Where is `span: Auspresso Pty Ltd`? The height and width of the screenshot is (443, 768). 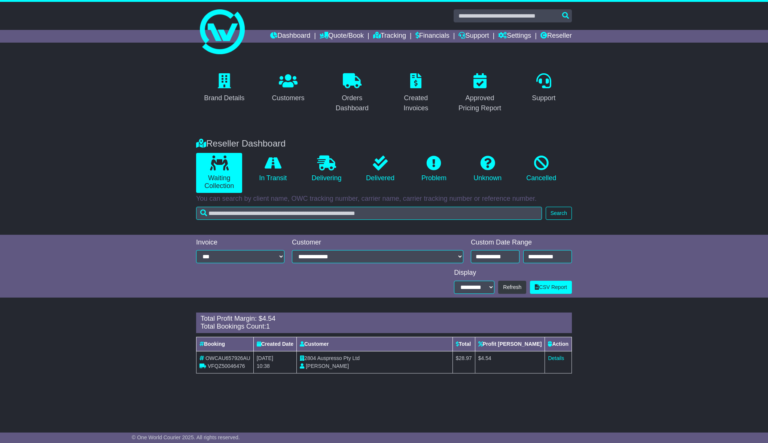
span: Auspresso Pty Ltd is located at coordinates (338, 358).